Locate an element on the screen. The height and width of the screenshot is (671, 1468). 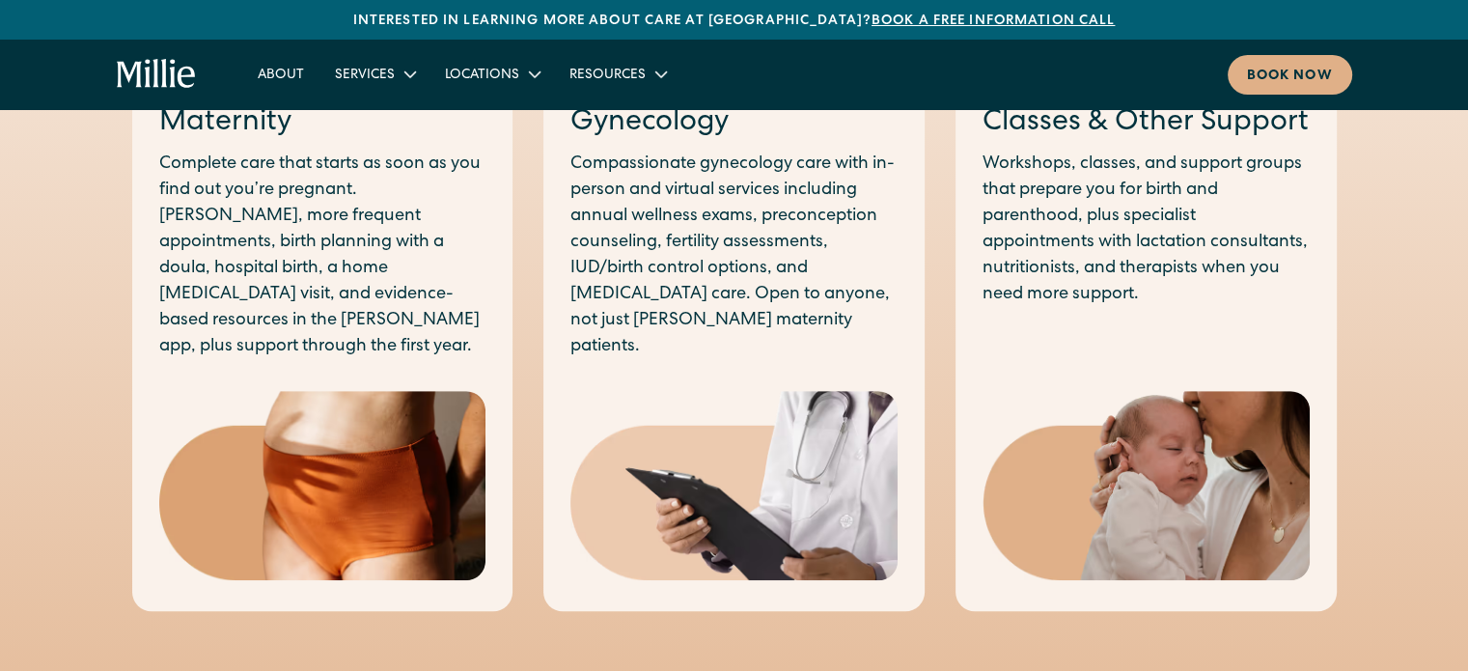
img: Medical professional in a white coat holding a clipboard, representing expert care and diagnosis ... is located at coordinates (734, 485).